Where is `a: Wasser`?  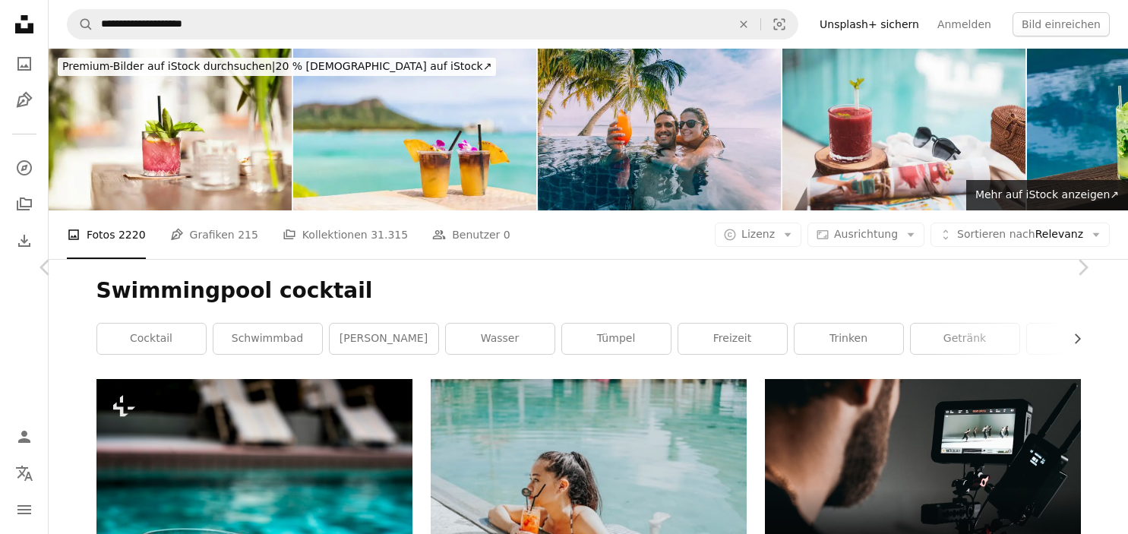 a: Wasser is located at coordinates (500, 339).